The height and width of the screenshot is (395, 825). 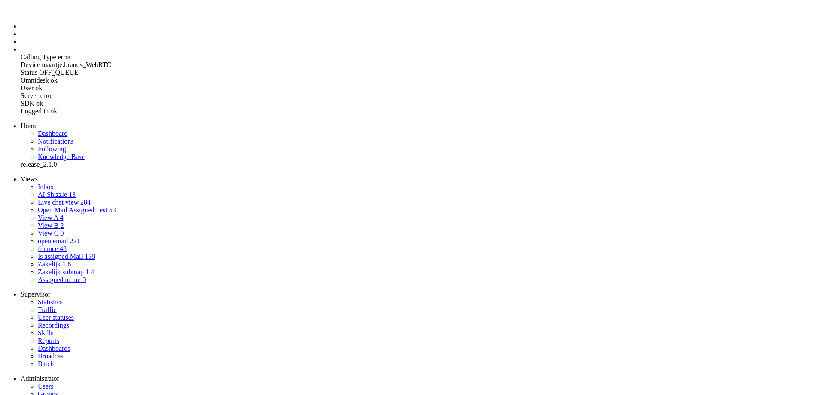 I want to click on span: Server, so click(x=30, y=95).